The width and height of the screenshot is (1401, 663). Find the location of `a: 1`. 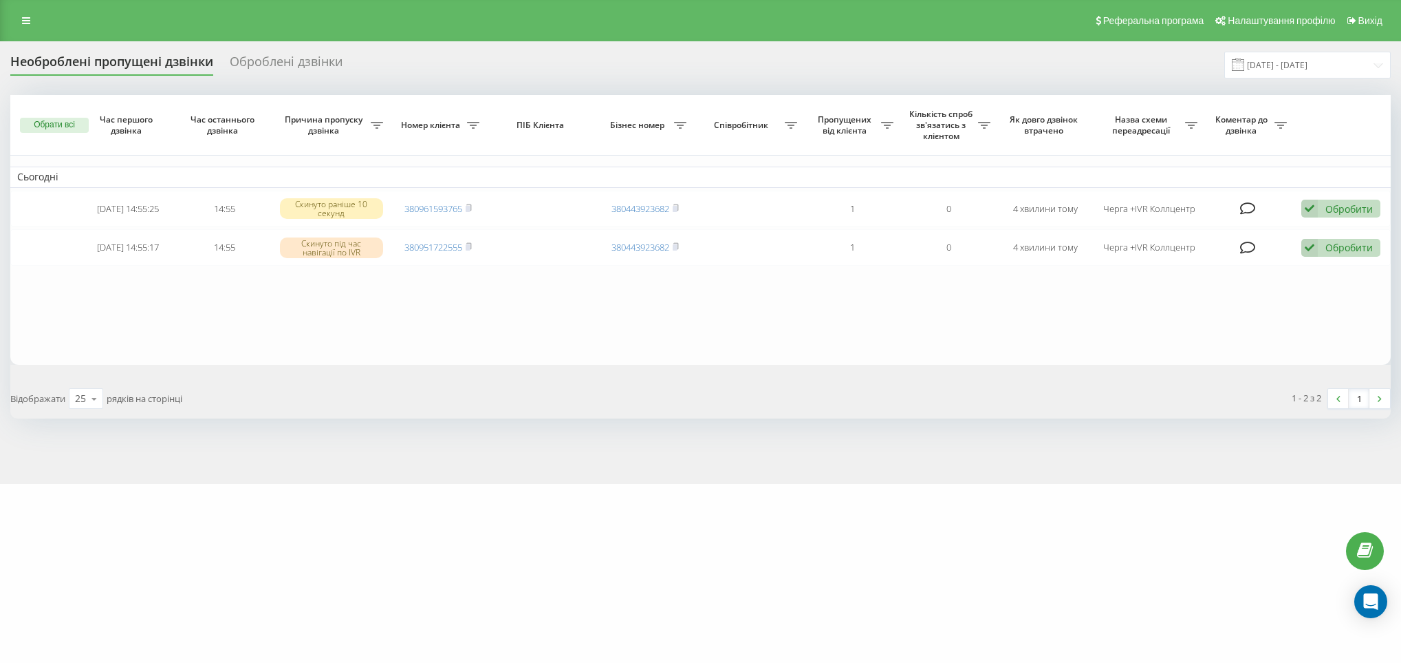

a: 1 is located at coordinates (1359, 398).